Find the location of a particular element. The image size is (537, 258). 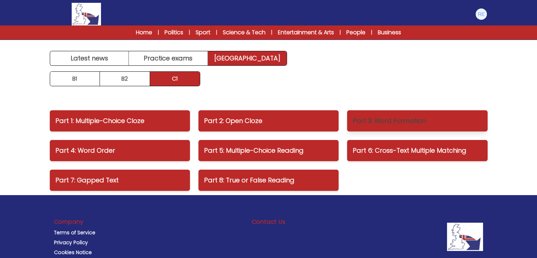

a: Part 2: Open Cloze is located at coordinates (268, 121).